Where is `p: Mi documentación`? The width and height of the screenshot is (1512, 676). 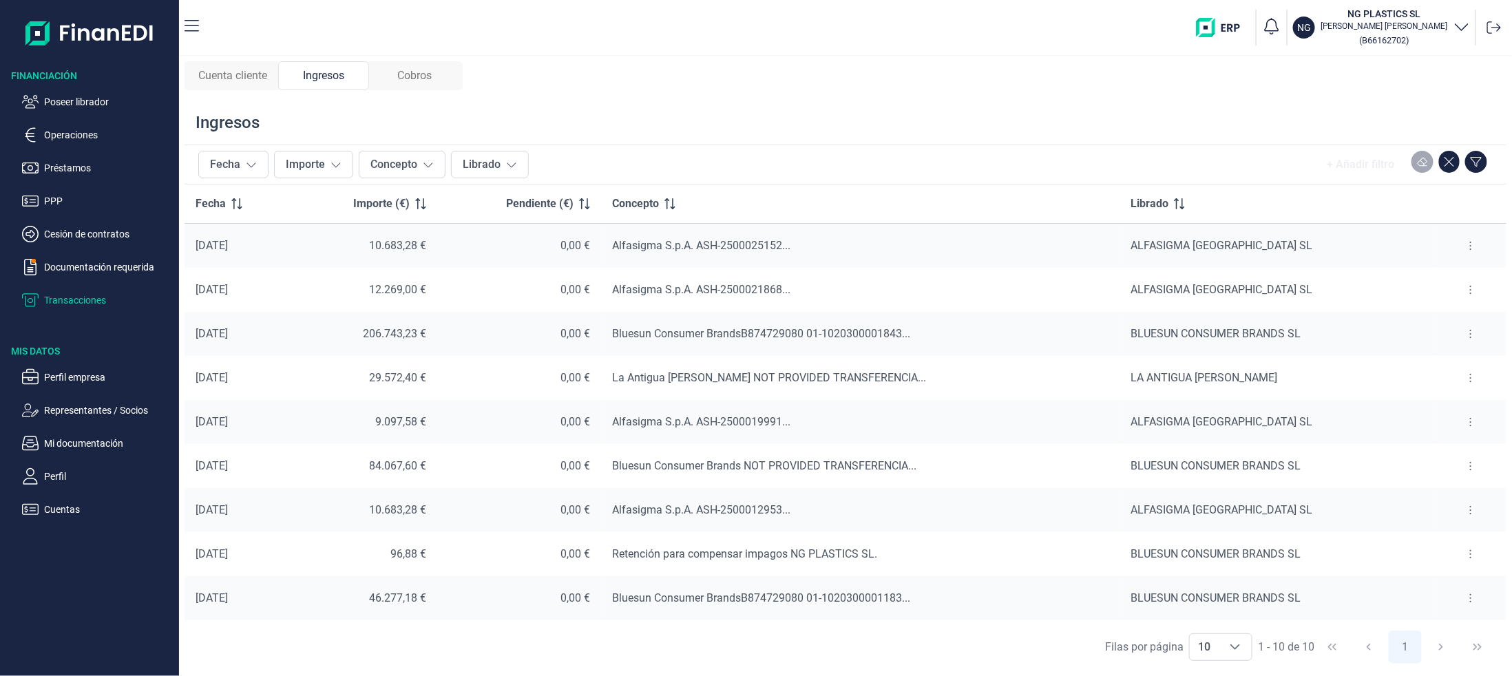 p: Mi documentación is located at coordinates (109, 443).